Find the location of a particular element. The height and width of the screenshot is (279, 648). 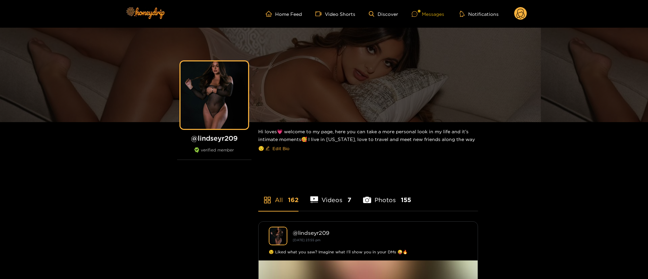

span: edit is located at coordinates (267, 149).